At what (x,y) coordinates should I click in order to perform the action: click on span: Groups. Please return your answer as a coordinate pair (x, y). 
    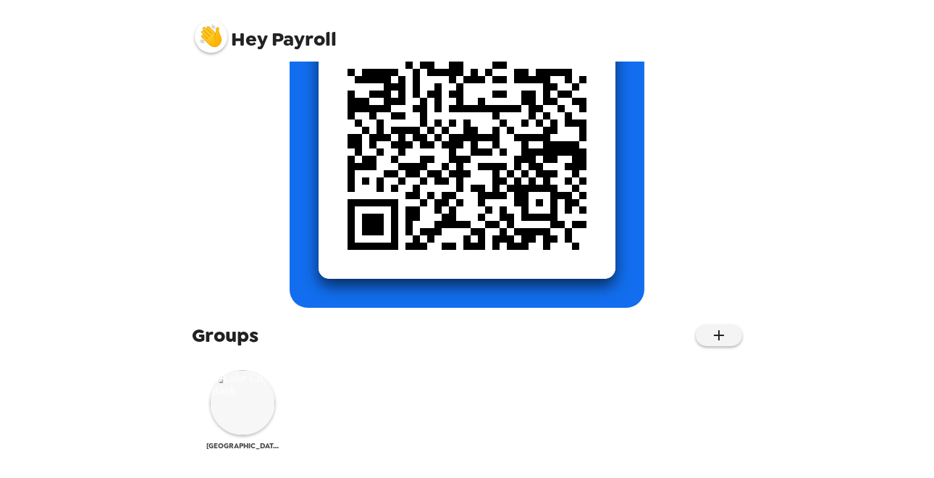
    Looking at the image, I should click on (225, 335).